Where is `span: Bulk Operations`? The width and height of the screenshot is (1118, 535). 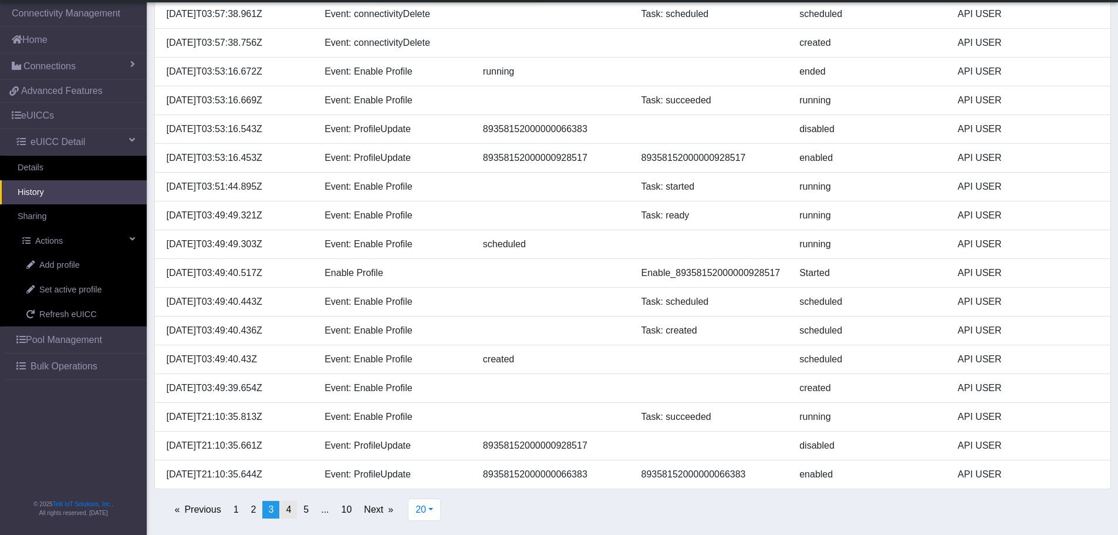
span: Bulk Operations is located at coordinates (64, 366).